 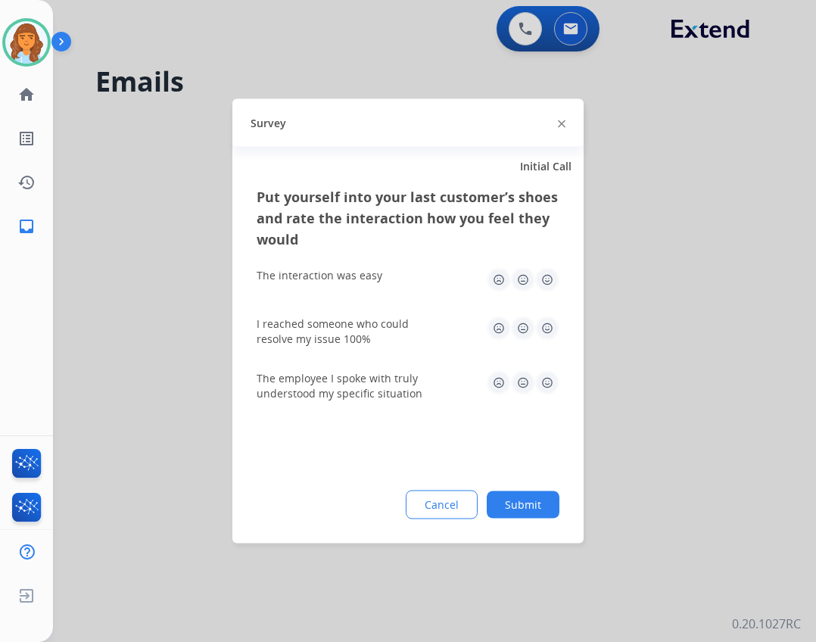 I want to click on h3: Put yourself into your last customer’s shoes and rate the interaction how you feel they would, so click(x=408, y=218).